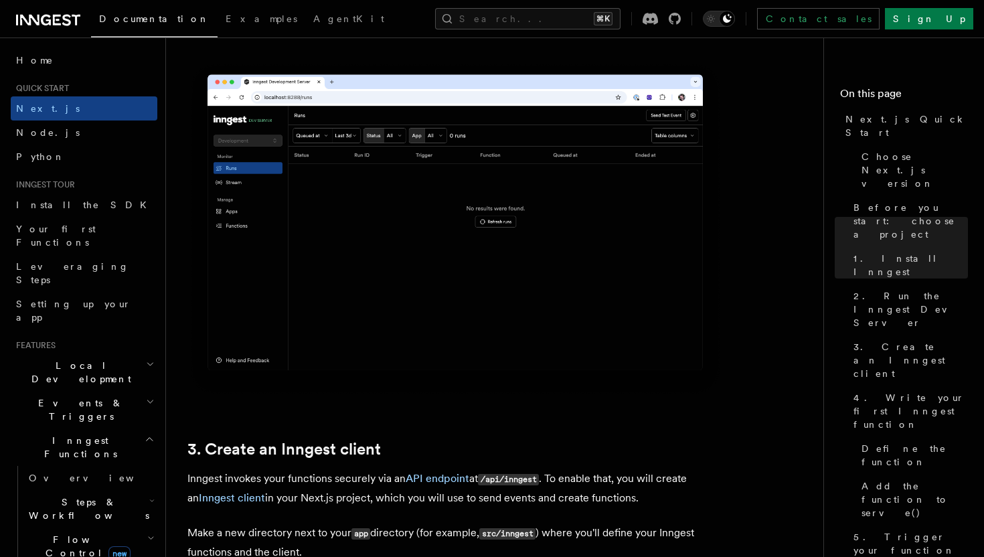 The width and height of the screenshot is (984, 557). Describe the element at coordinates (232, 498) in the screenshot. I see `a: Inngest client` at that location.